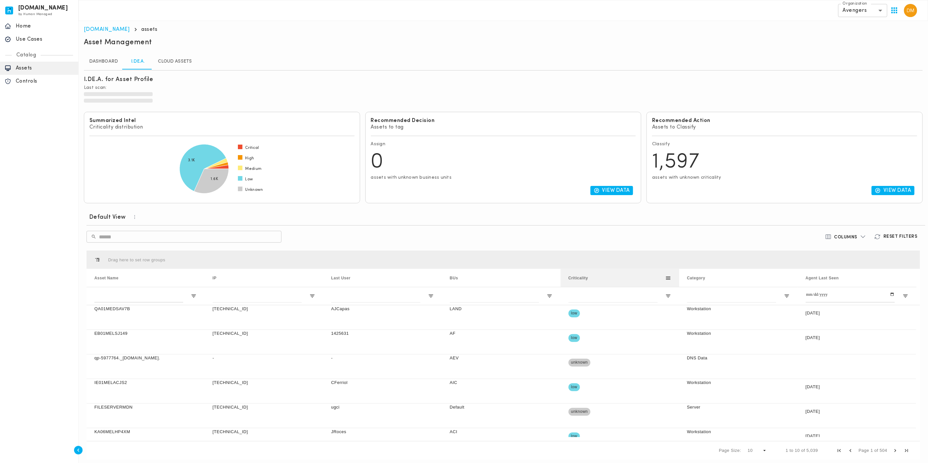 This screenshot has width=928, height=463. I want to click on h6: Recommended Action, so click(785, 121).